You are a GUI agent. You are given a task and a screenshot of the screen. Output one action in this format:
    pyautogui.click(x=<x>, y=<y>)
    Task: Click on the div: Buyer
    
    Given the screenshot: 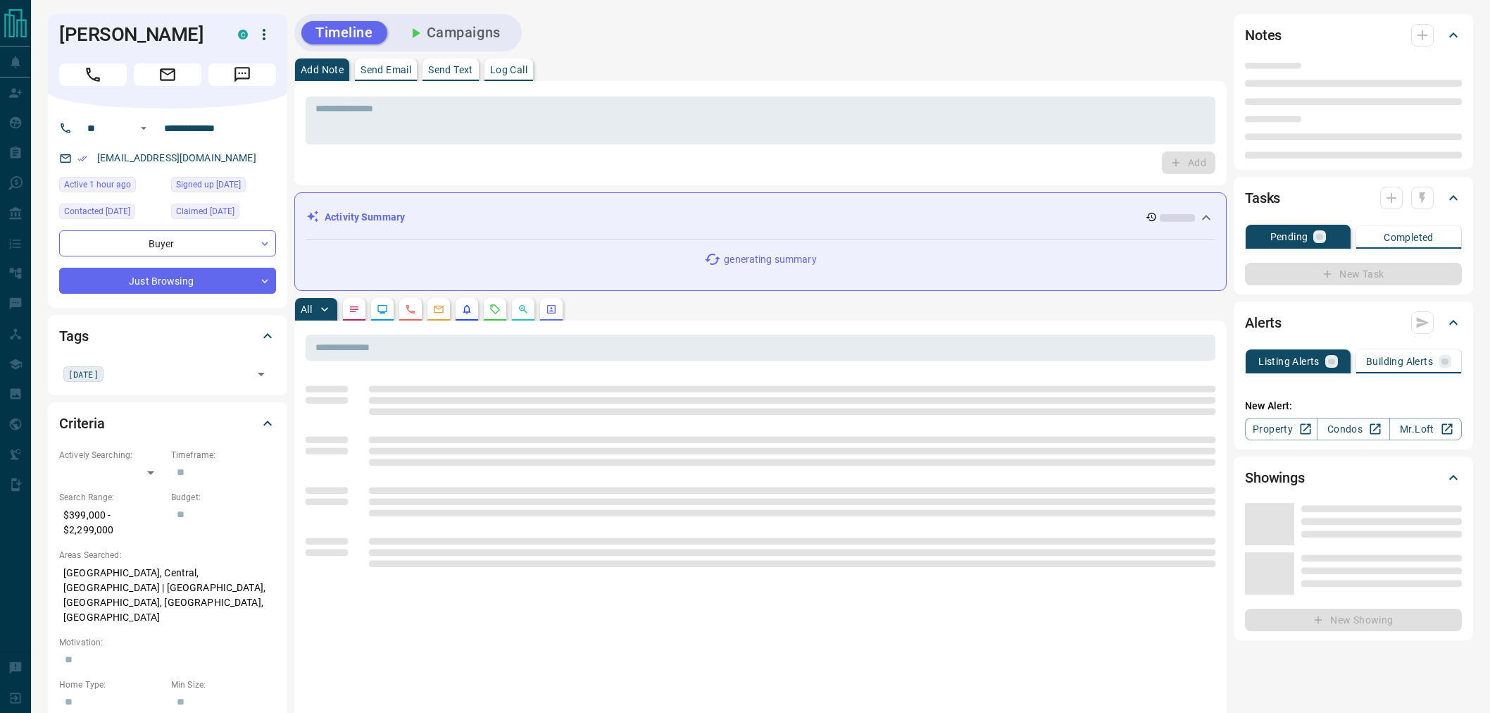 What is the action you would take?
    pyautogui.click(x=168, y=243)
    